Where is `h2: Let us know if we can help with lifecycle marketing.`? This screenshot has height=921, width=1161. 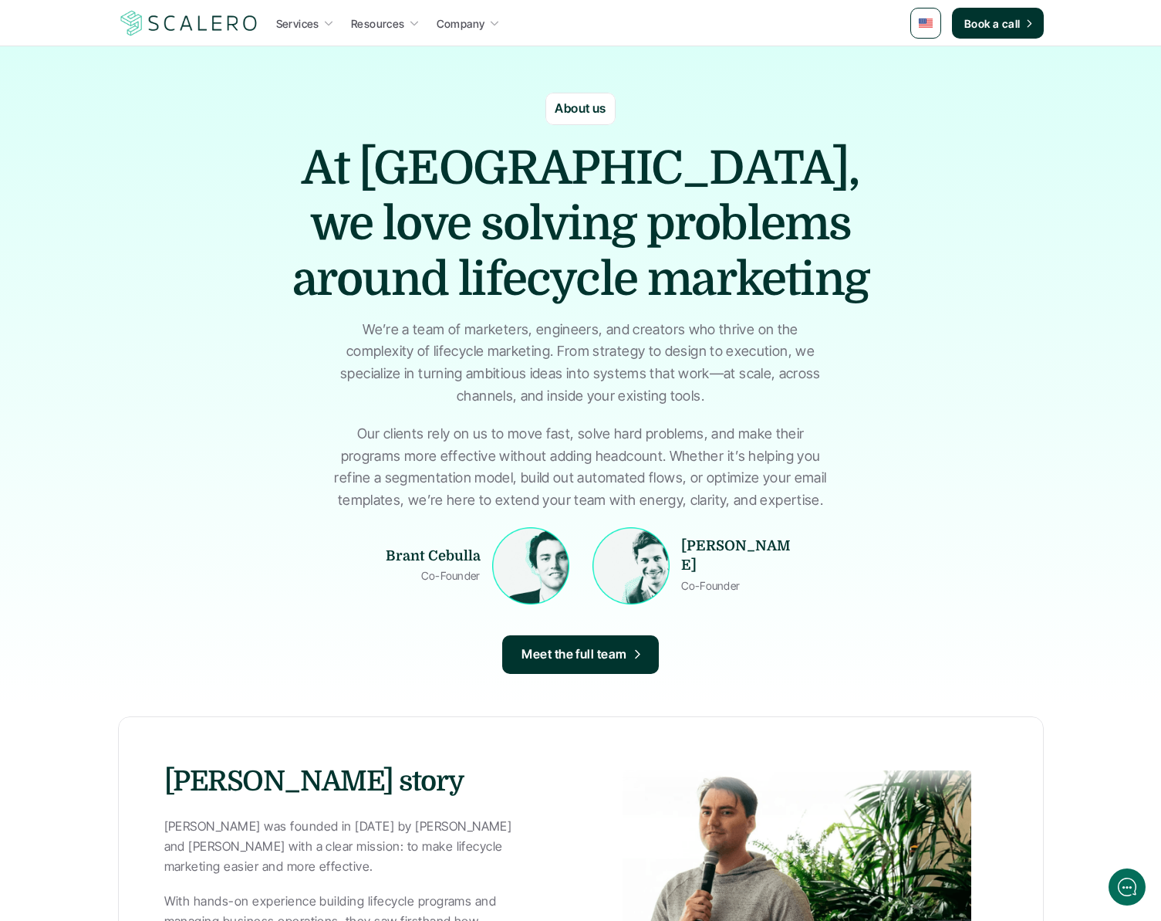 h2: Let us know if we can help with lifecycle marketing. is located at coordinates (154, 140).